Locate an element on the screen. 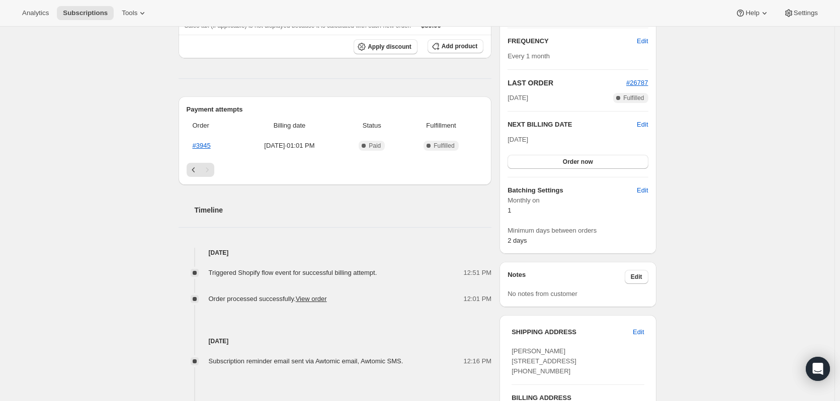 The height and width of the screenshot is (401, 840). button: Add product is located at coordinates (455, 46).